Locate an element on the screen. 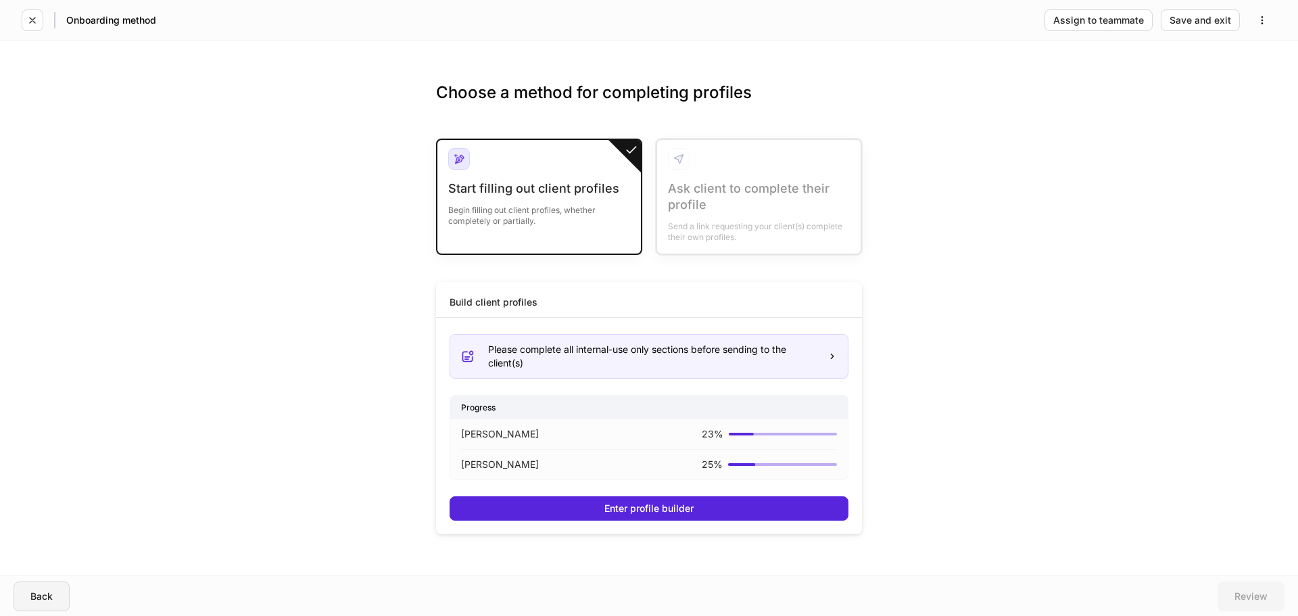 This screenshot has width=1298, height=616. div: Enter profile builder is located at coordinates (649, 508).